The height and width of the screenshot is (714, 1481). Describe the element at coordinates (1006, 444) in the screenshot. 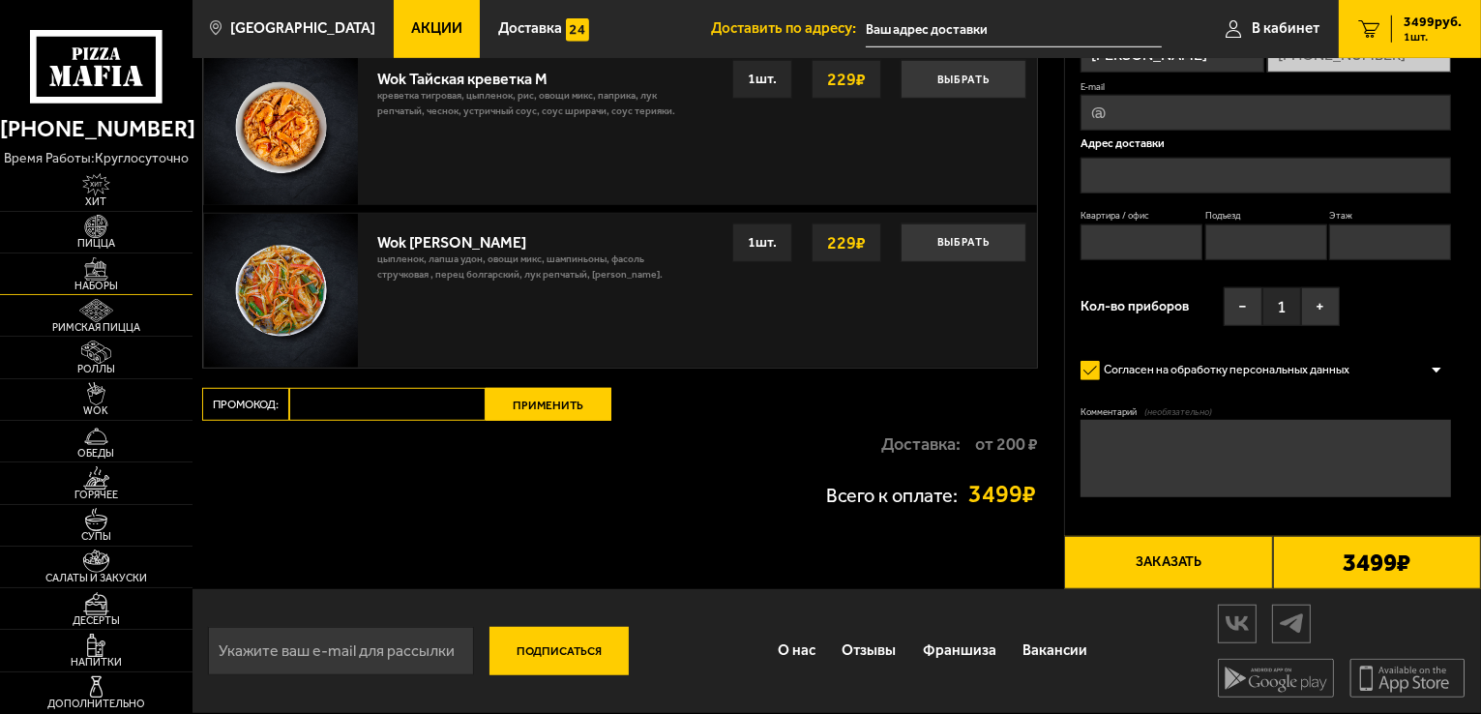

I see `strong: от 200 ₽` at that location.